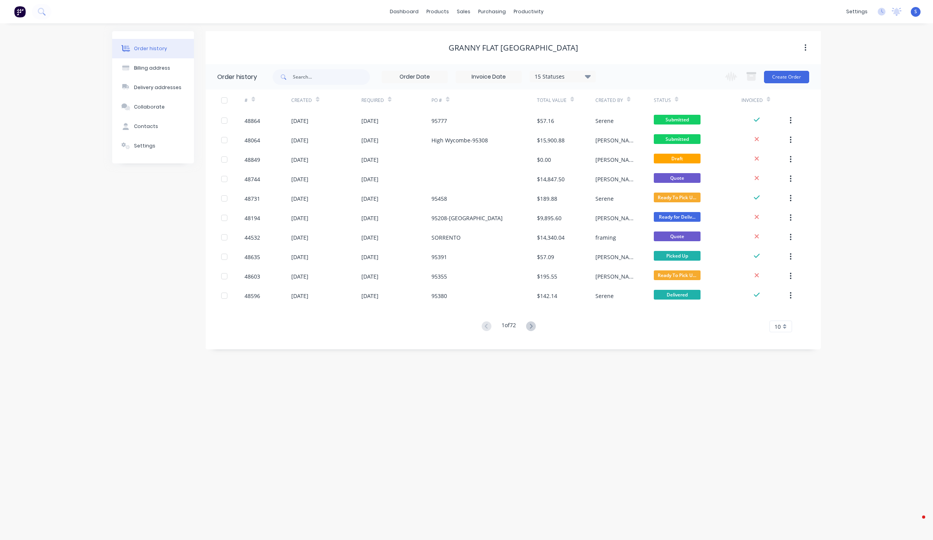  Describe the element at coordinates (153, 146) in the screenshot. I see `button: Settings` at that location.